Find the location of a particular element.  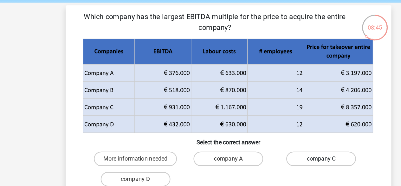

div: 08:45 is located at coordinates (329, 43).